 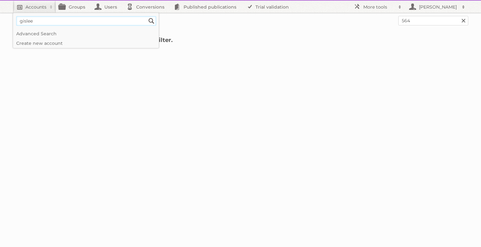 What do you see at coordinates (152, 21) in the screenshot?
I see `input: Search` at bounding box center [152, 21].